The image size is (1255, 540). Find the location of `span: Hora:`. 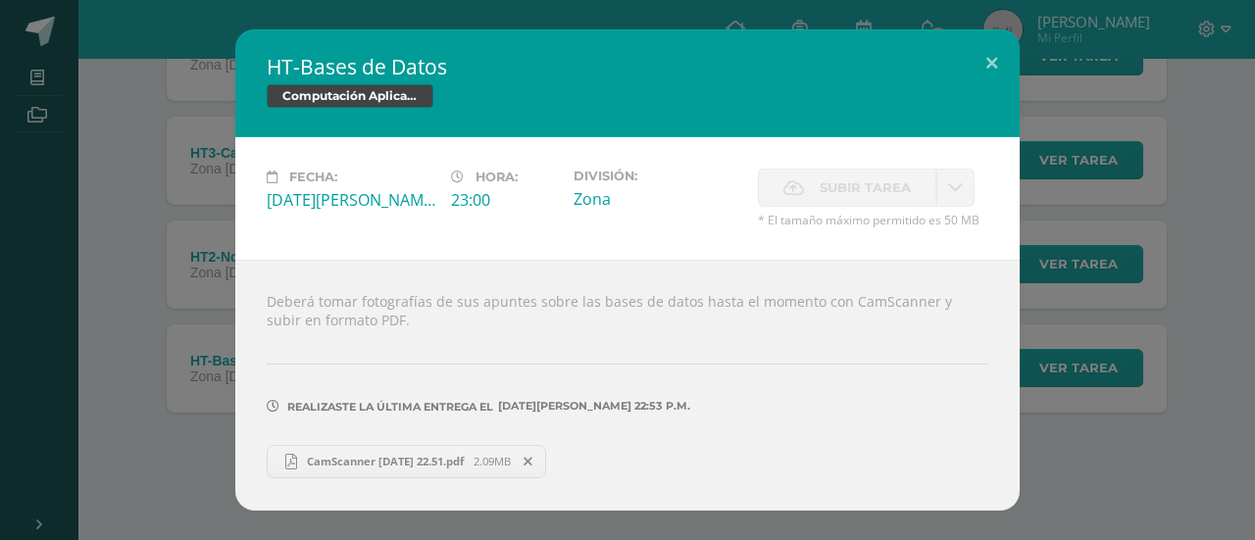

span: Hora: is located at coordinates (496, 177).